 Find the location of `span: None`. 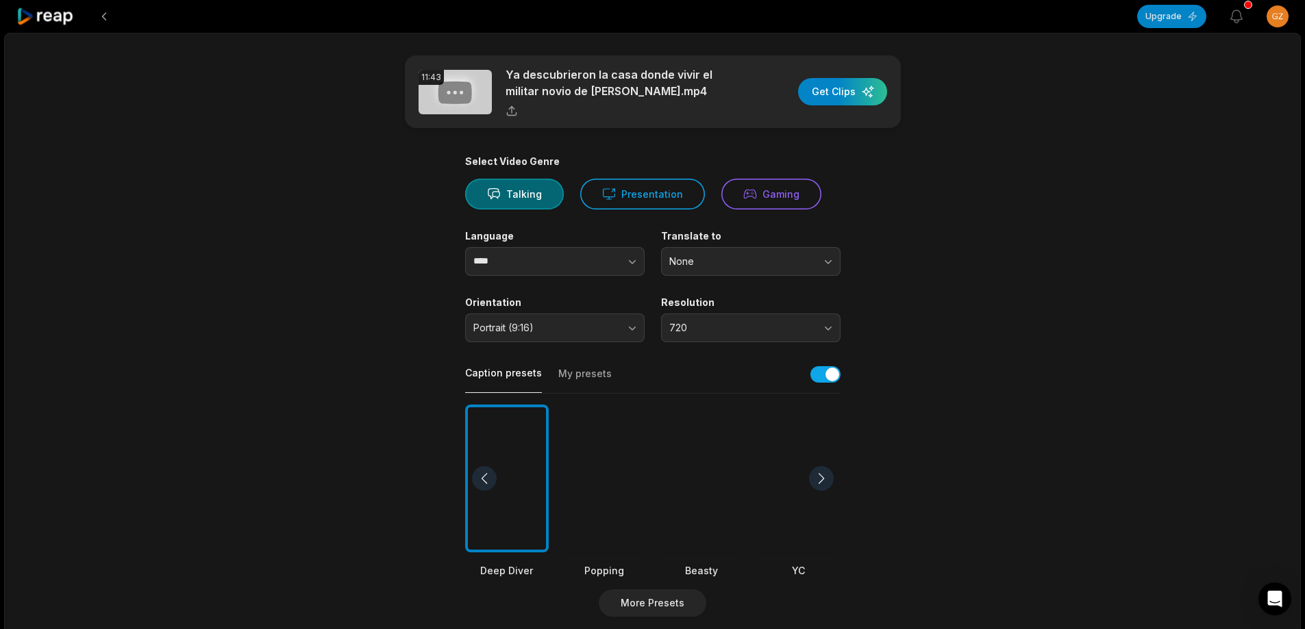

span: None is located at coordinates (741, 262).